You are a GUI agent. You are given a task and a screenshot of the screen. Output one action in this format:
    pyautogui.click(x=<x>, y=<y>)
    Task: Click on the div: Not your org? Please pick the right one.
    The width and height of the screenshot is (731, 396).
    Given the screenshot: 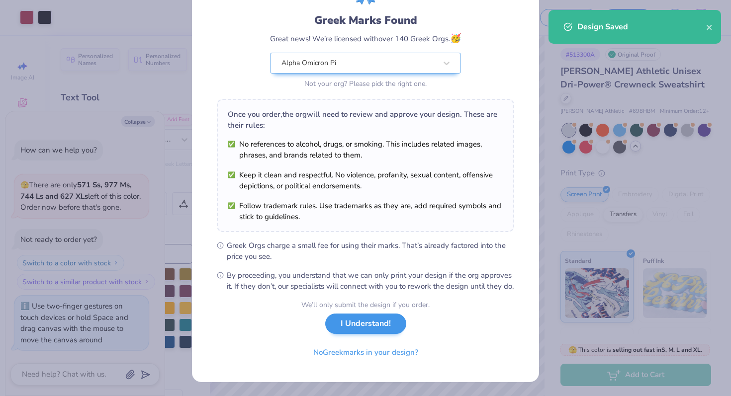 What is the action you would take?
    pyautogui.click(x=366, y=84)
    